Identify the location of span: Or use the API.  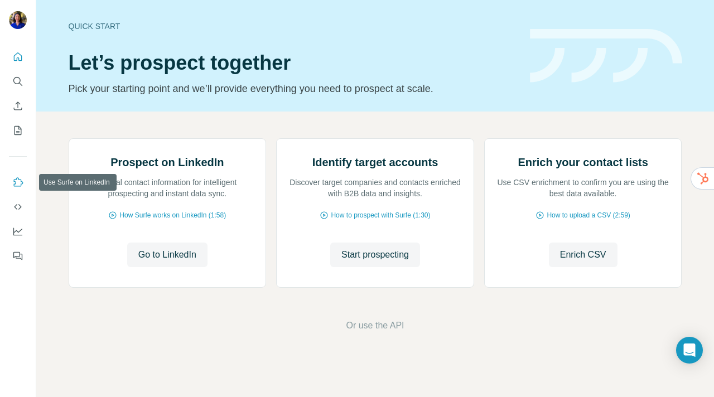
(375, 326).